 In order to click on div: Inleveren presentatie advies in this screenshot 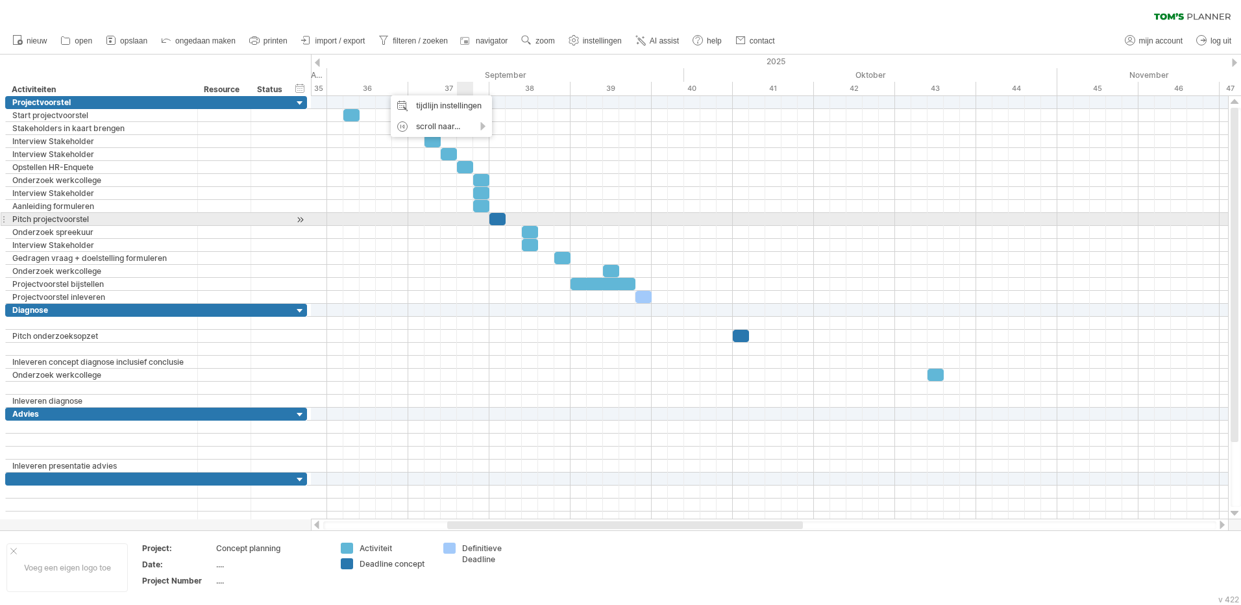, I will do `click(101, 466)`.